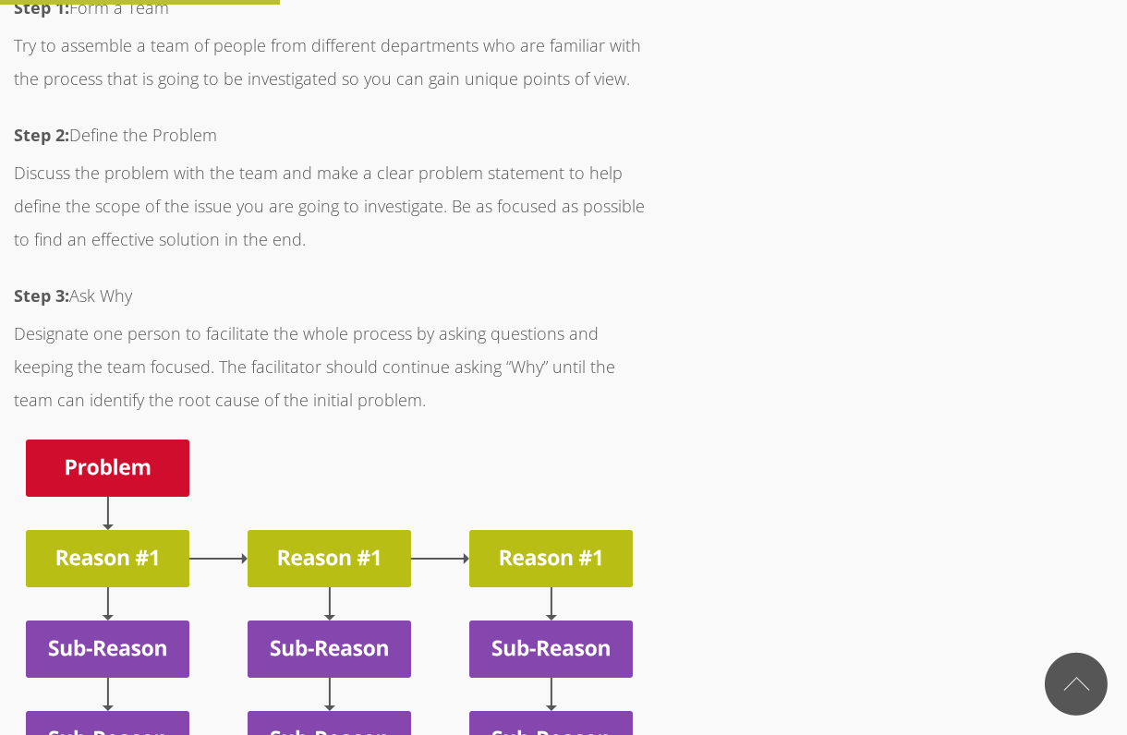 The width and height of the screenshot is (1127, 735). What do you see at coordinates (330, 62) in the screenshot?
I see `p: Try to assemble a team of people from different departments who are familiar with the process tha...` at bounding box center [330, 62].